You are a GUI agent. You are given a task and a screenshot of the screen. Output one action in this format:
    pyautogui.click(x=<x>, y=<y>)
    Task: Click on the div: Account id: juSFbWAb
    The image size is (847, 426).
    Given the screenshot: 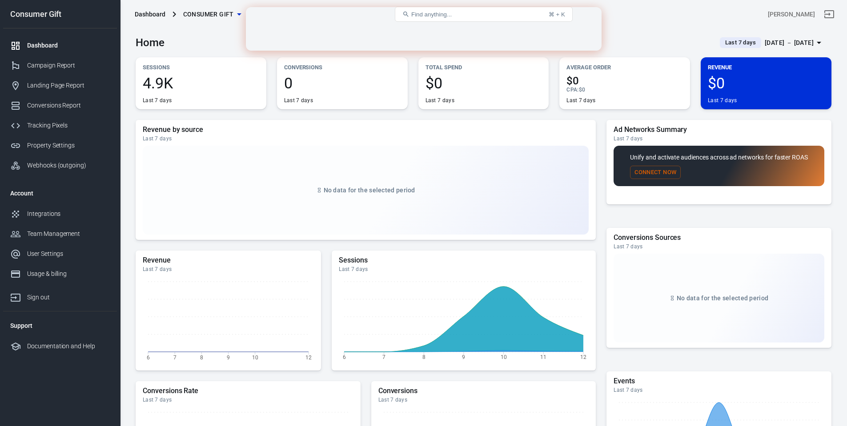 What is the action you would take?
    pyautogui.click(x=792, y=14)
    